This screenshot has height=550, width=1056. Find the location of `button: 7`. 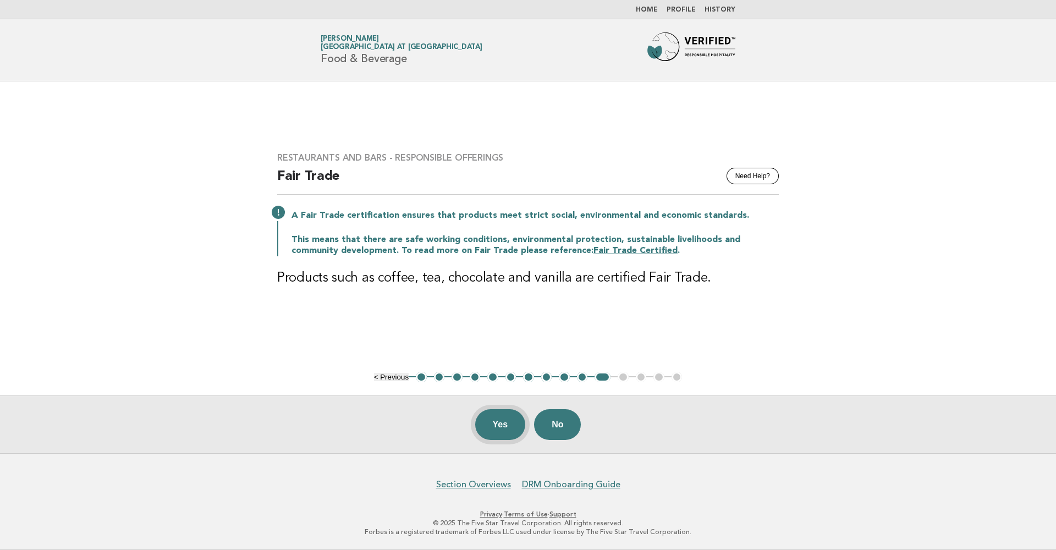

button: 7 is located at coordinates (529, 377).